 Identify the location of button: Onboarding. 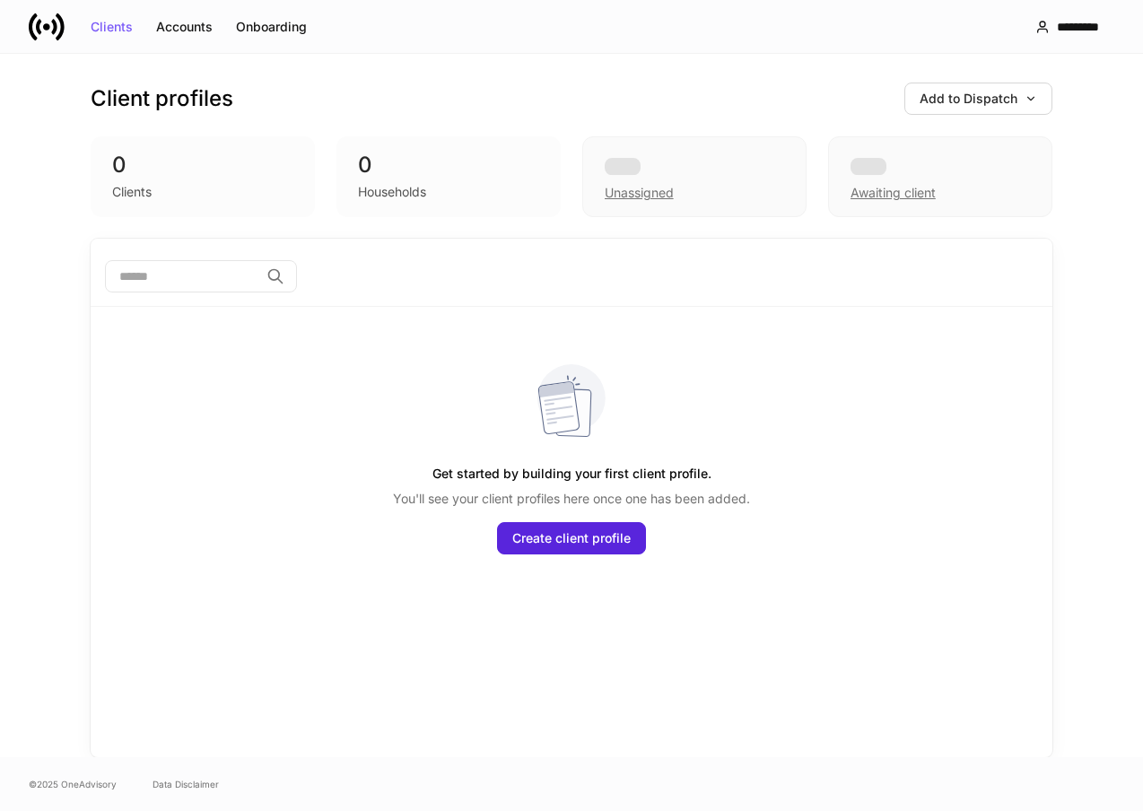
(271, 27).